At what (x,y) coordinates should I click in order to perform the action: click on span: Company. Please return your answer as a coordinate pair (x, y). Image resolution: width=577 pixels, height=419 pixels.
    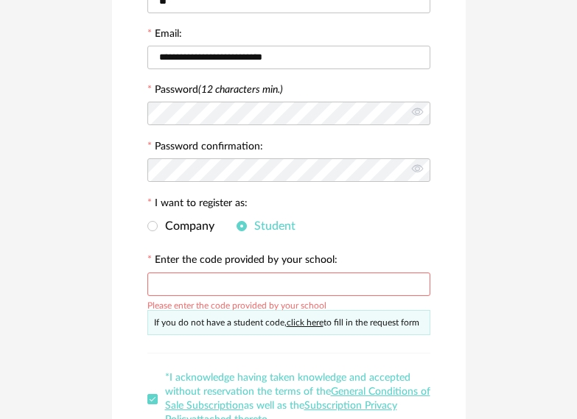
    Looking at the image, I should click on (186, 226).